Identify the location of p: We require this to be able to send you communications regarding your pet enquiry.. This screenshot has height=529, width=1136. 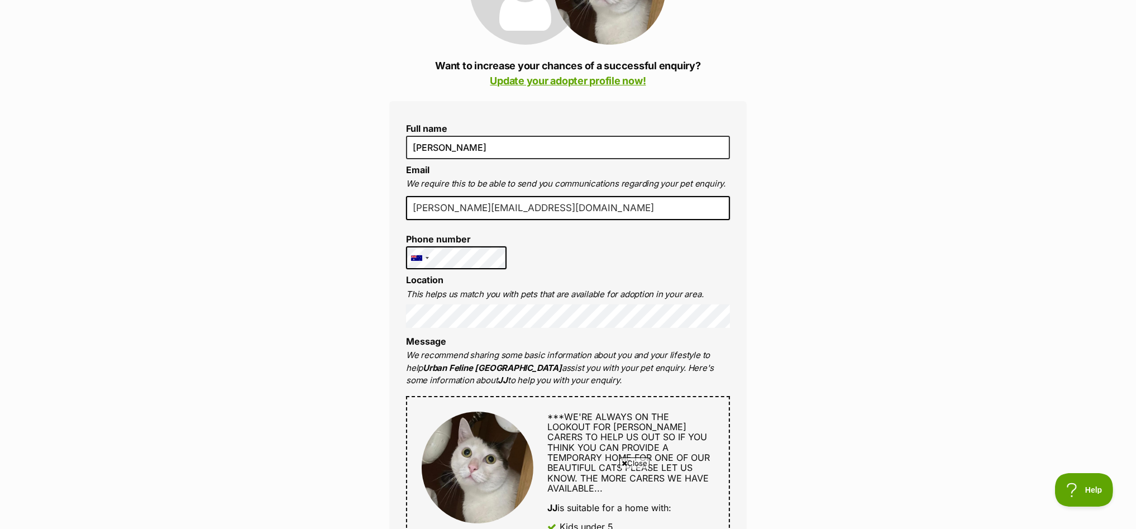
(568, 184).